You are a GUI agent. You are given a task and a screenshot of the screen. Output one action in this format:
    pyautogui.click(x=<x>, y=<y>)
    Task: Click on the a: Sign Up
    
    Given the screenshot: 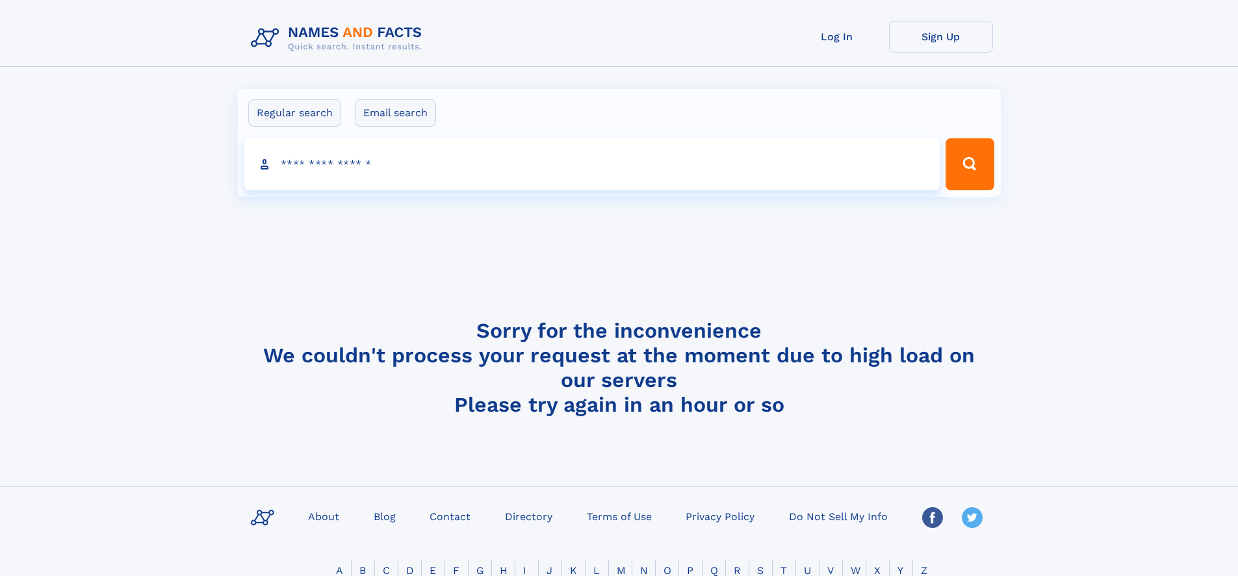 What is the action you would take?
    pyautogui.click(x=941, y=36)
    